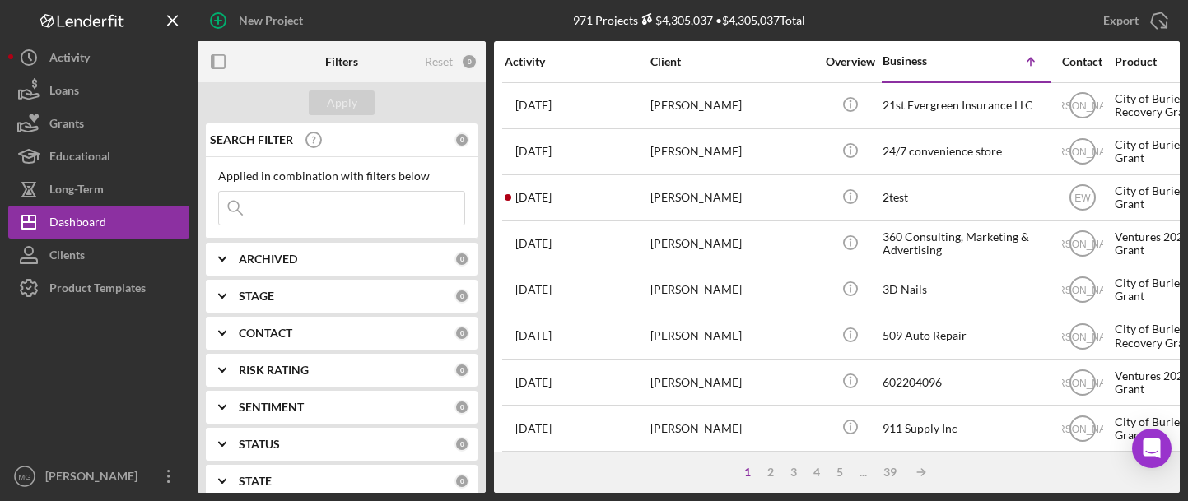 The height and width of the screenshot is (501, 1188). Describe the element at coordinates (439, 62) in the screenshot. I see `div: Reset` at that location.